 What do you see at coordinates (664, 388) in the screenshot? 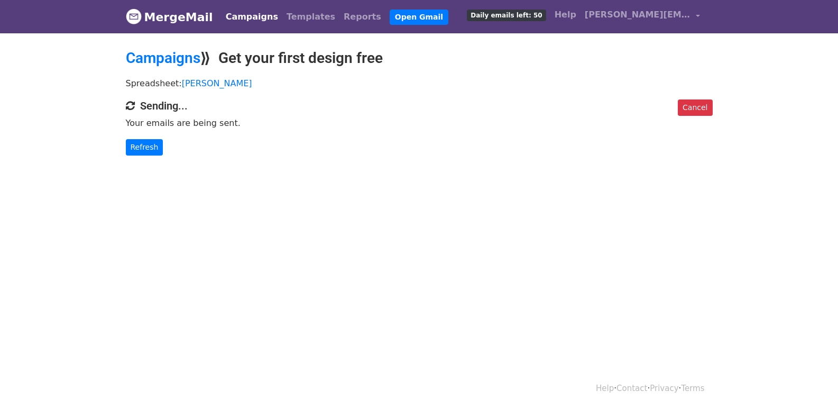
I see `a: Privacy` at bounding box center [664, 388].